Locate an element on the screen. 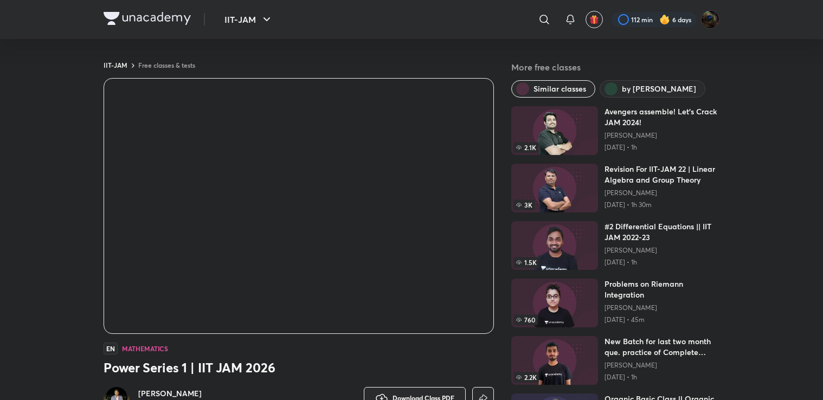  img: streak is located at coordinates (665, 20).